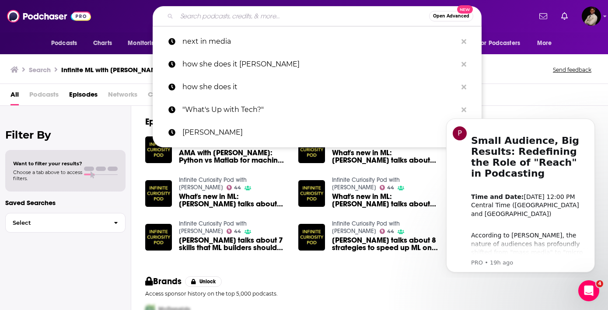 This screenshot has height=310, width=608. What do you see at coordinates (83, 96) in the screenshot?
I see `a: Episodes` at bounding box center [83, 96].